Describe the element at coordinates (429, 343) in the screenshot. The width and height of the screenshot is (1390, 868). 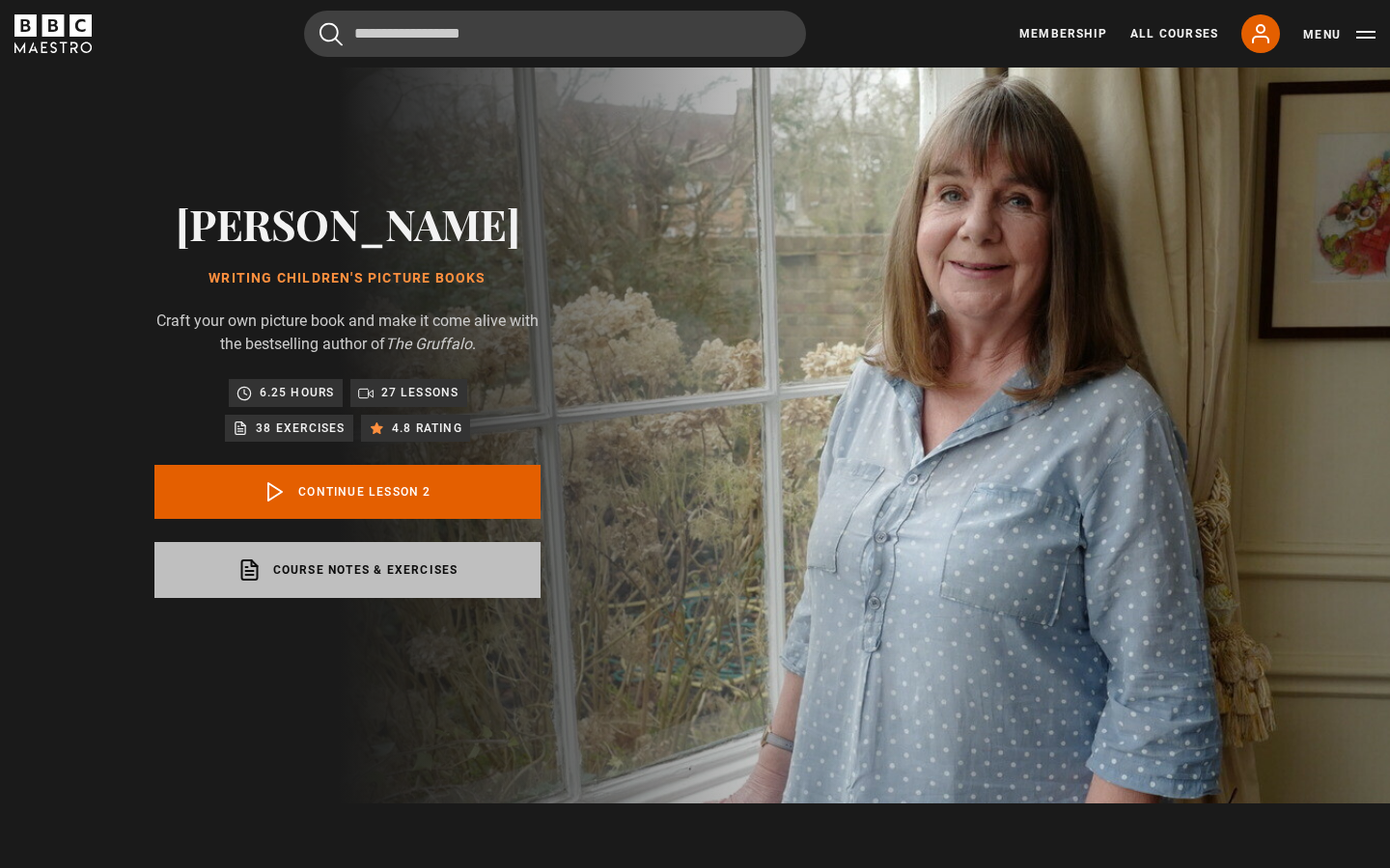
I see `i: The Gruffalo` at that location.